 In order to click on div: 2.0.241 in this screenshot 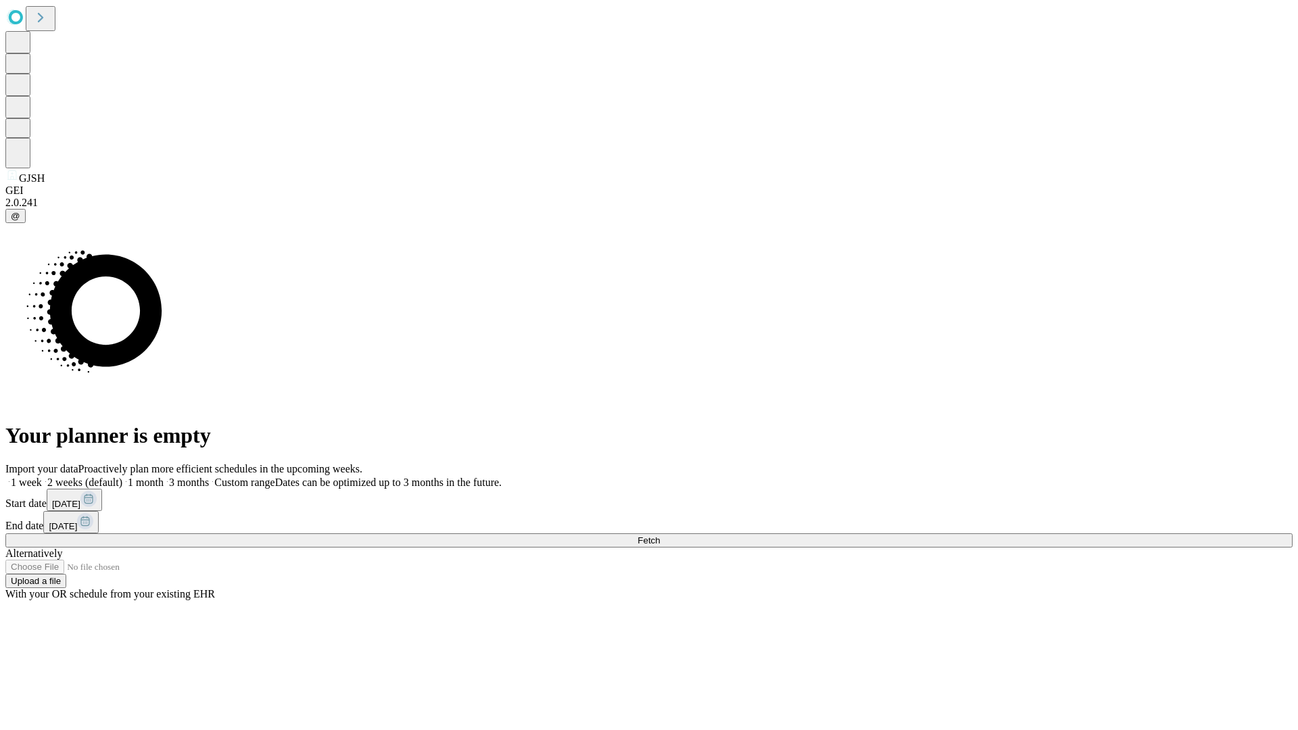, I will do `click(649, 203)`.